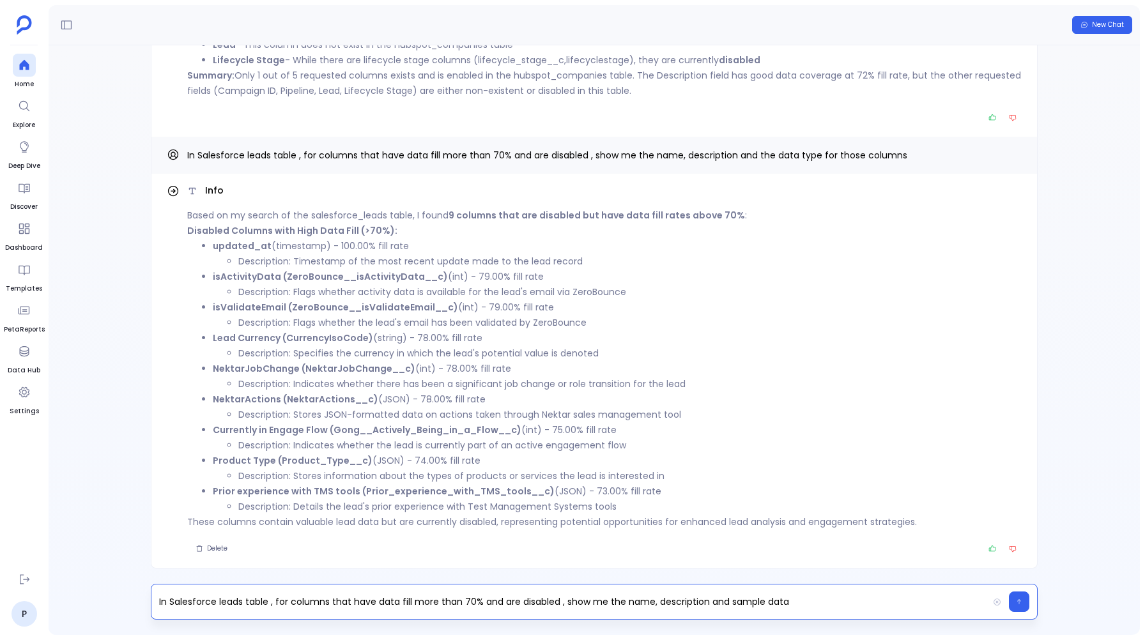  Describe the element at coordinates (292, 231) in the screenshot. I see `strong: Disabled Columns with High Data Fill (>70%):` at that location.